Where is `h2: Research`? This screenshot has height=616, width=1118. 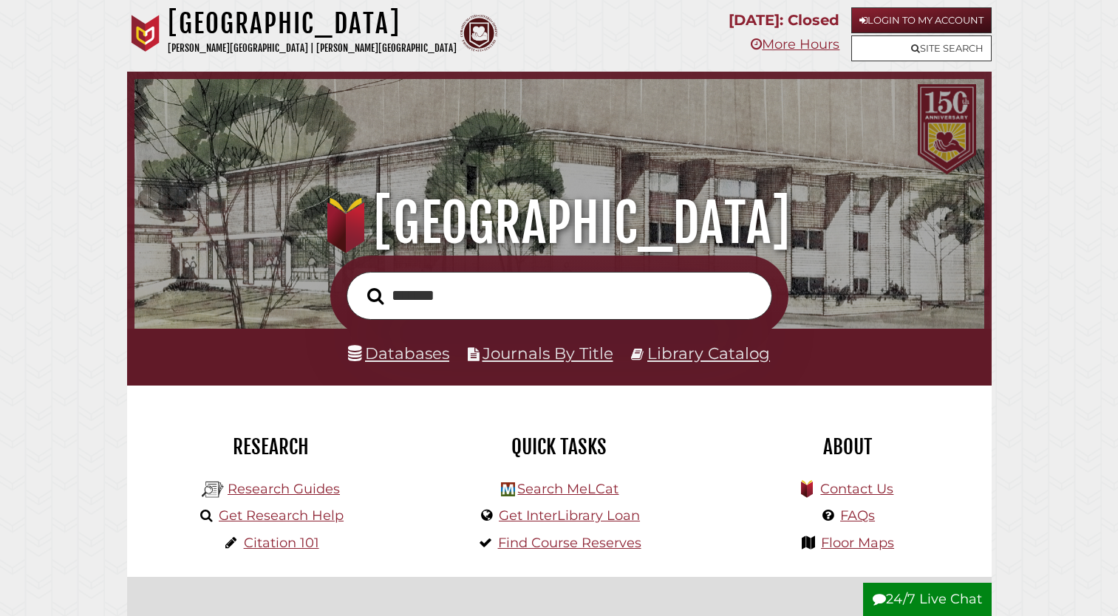
h2: Research is located at coordinates (271, 447).